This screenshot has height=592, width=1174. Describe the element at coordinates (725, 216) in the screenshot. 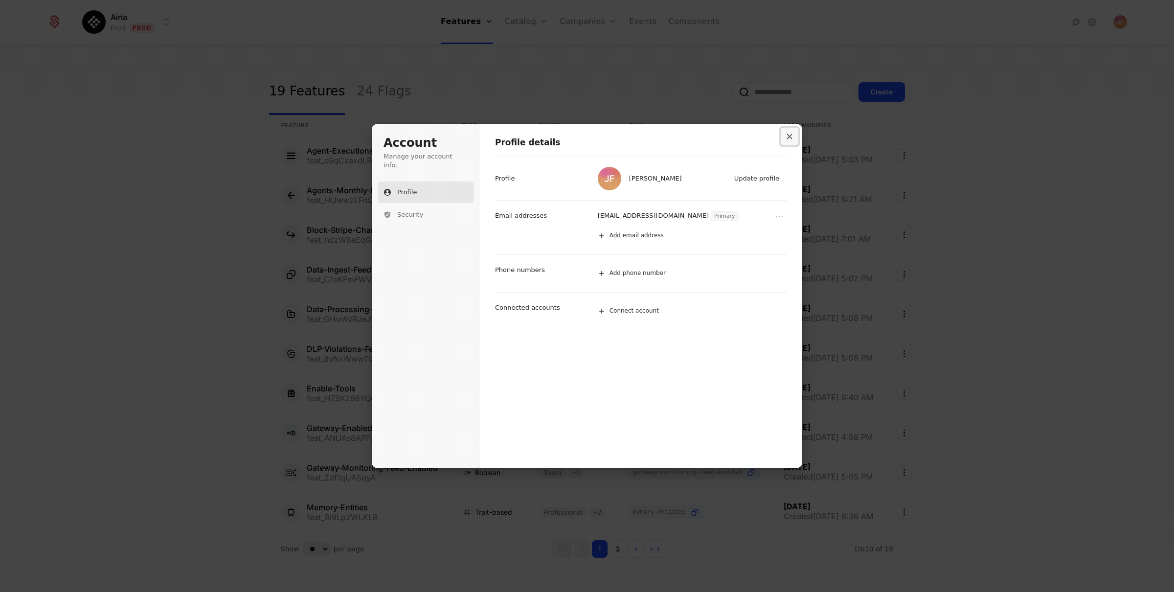

I see `span: Primary` at that location.